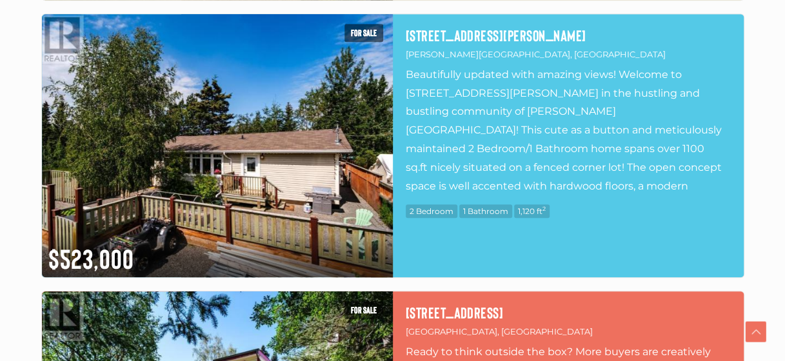 The height and width of the screenshot is (361, 785). What do you see at coordinates (486, 211) in the screenshot?
I see `span: 1 Bathroom` at bounding box center [486, 211].